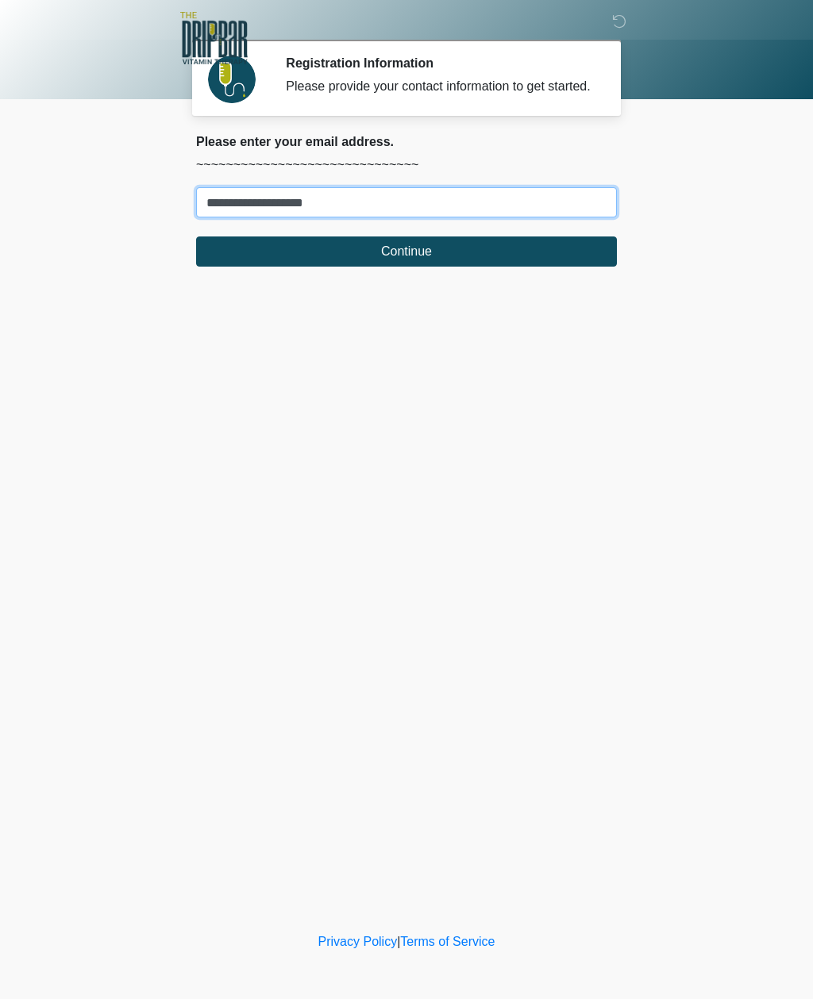 The width and height of the screenshot is (813, 999). What do you see at coordinates (406, 252) in the screenshot?
I see `button: Continue` at bounding box center [406, 252].